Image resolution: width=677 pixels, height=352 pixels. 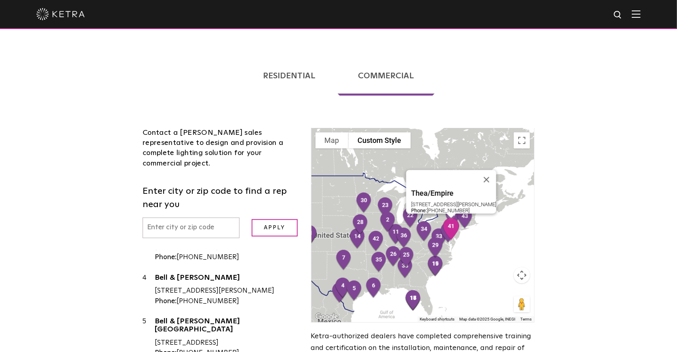 What do you see at coordinates (360, 225) in the screenshot?
I see `div: 28` at bounding box center [360, 225].